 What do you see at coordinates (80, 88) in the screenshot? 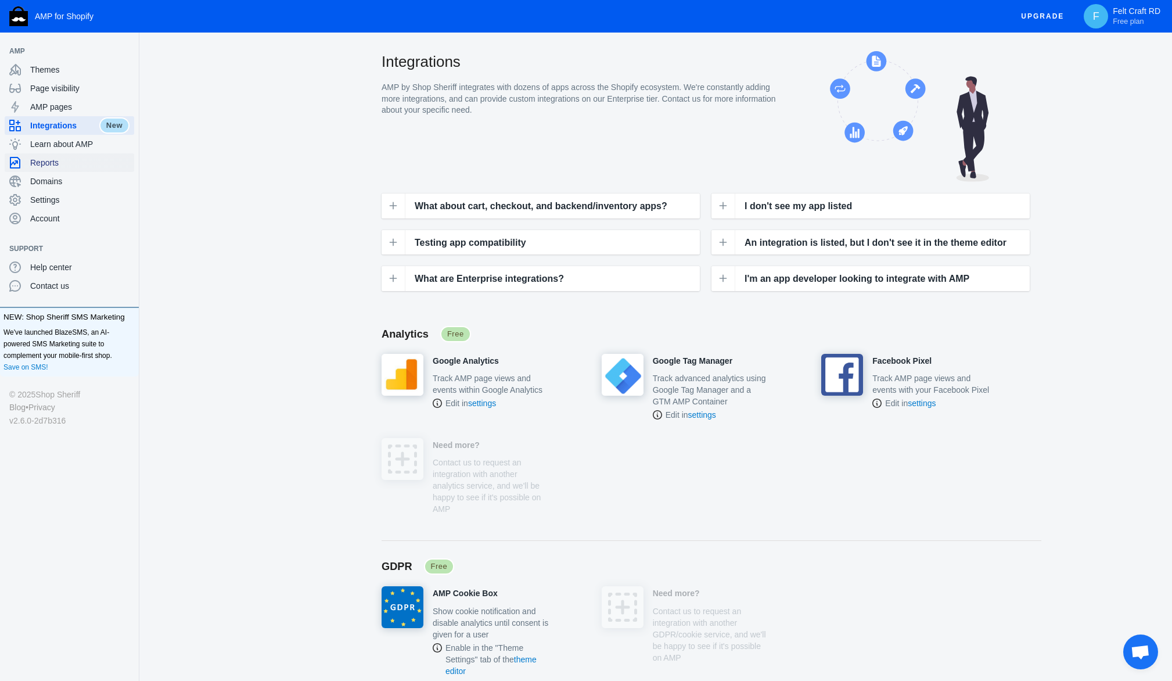
I see `span: Page visibility` at bounding box center [80, 88].